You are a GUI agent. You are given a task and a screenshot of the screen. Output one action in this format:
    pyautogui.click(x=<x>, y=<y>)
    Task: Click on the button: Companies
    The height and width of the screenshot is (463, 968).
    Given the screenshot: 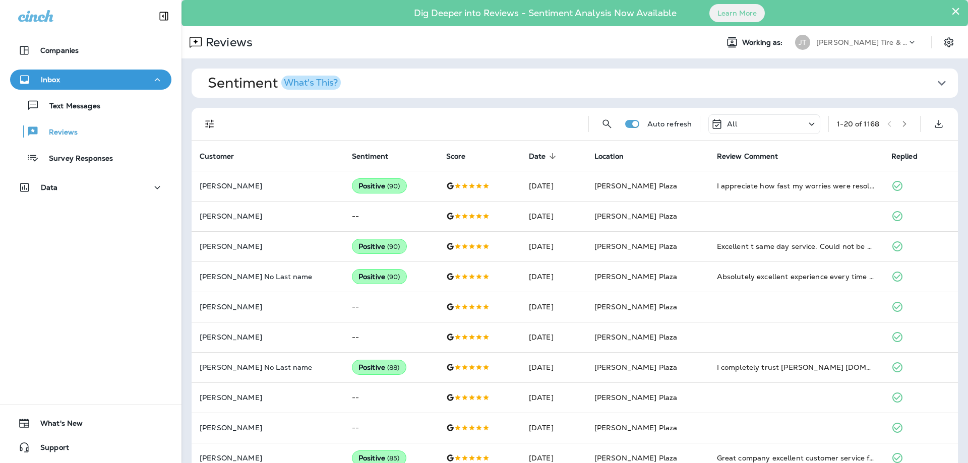 What is the action you would take?
    pyautogui.click(x=91, y=50)
    